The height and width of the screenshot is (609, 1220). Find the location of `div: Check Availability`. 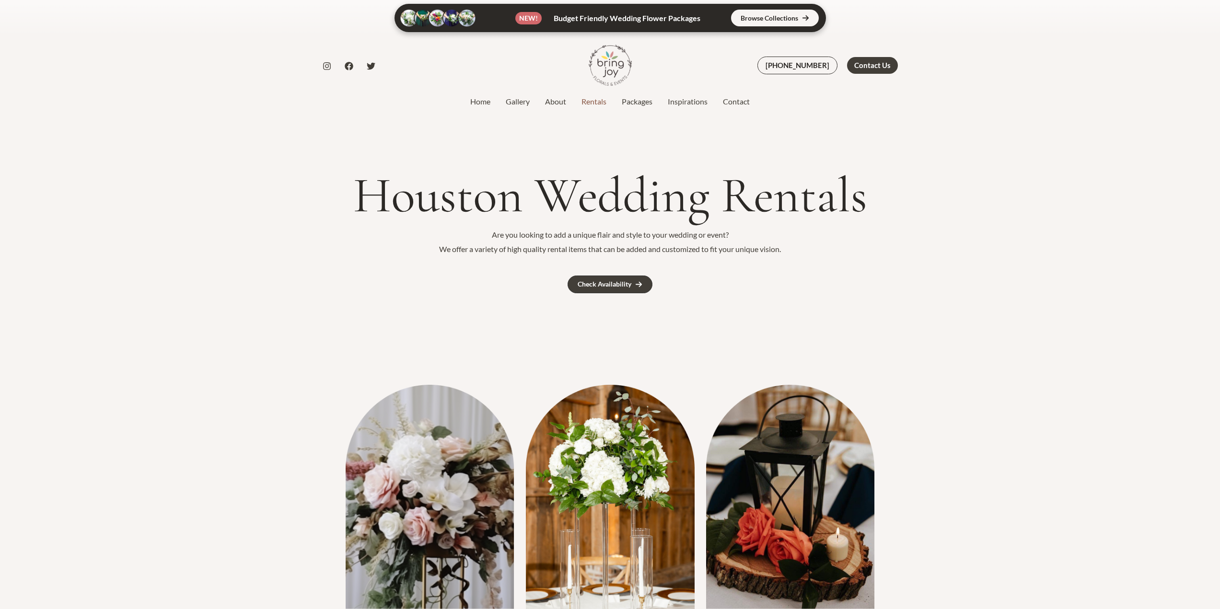

div: Check Availability is located at coordinates (605, 284).